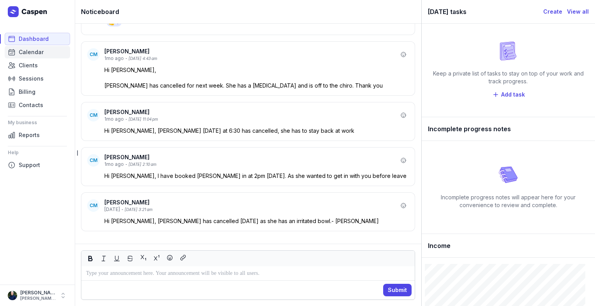 This screenshot has width=595, height=306. Describe the element at coordinates (37, 153) in the screenshot. I see `div: Help` at that location.